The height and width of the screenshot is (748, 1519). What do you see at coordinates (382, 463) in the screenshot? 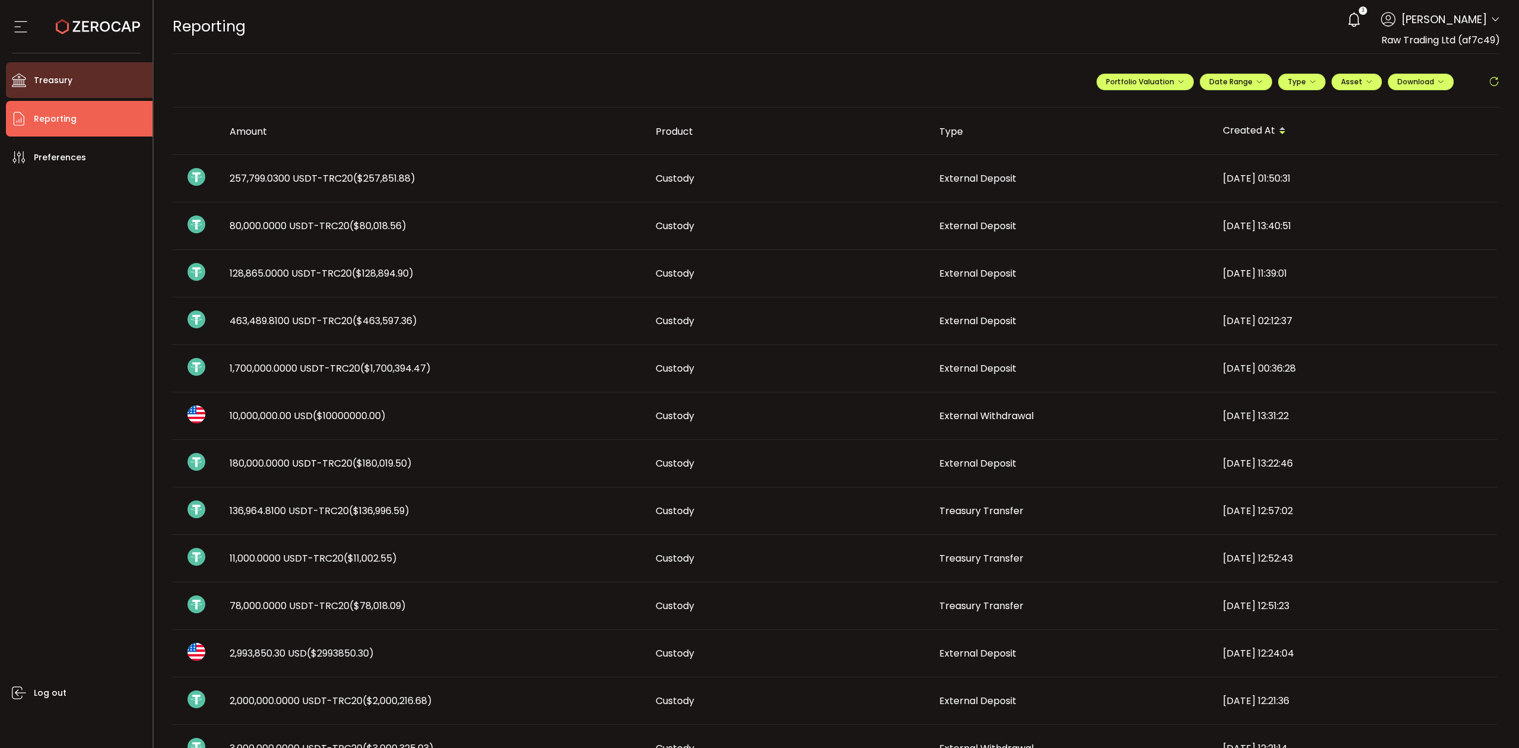
I see `span: ($180,019.50)` at bounding box center [382, 463].